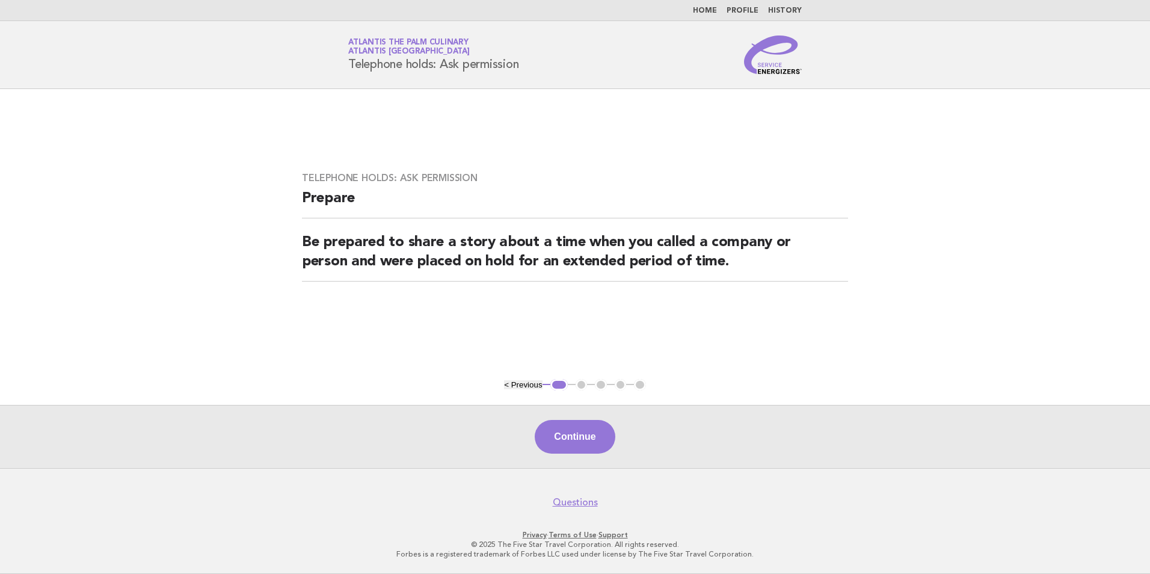  I want to click on h2: Prepare, so click(575, 203).